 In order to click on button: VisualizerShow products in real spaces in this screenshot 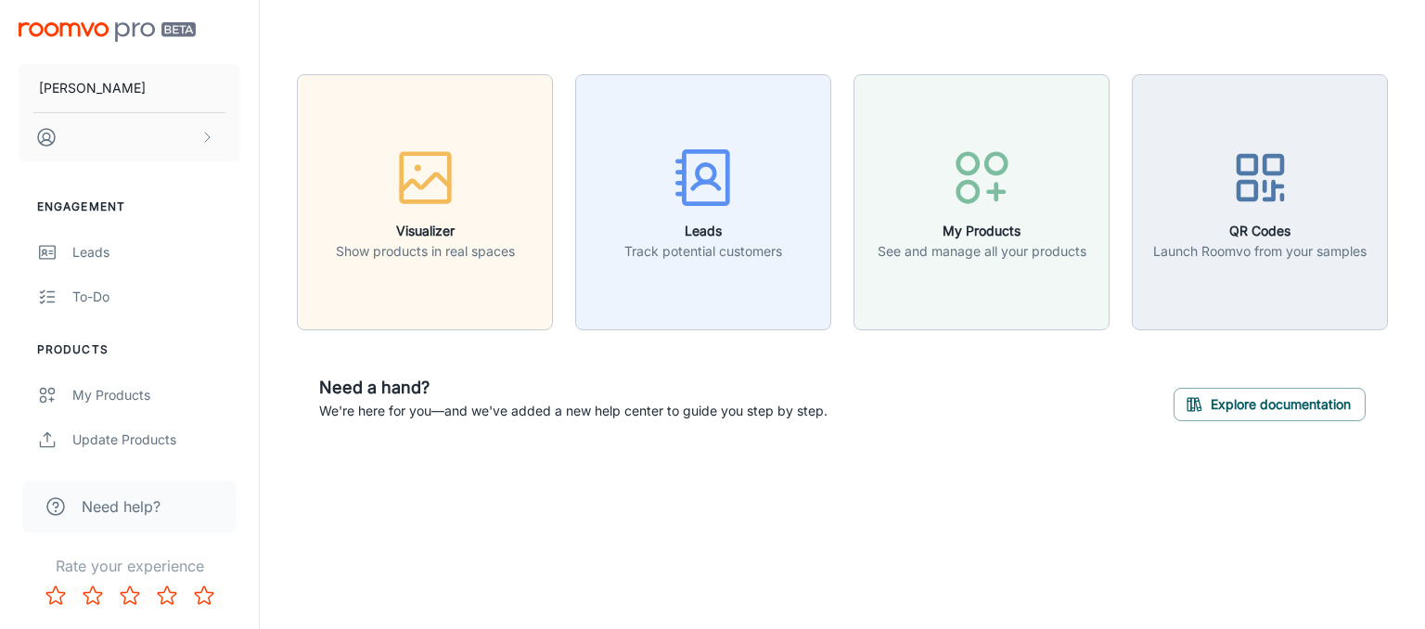, I will do `click(425, 202)`.